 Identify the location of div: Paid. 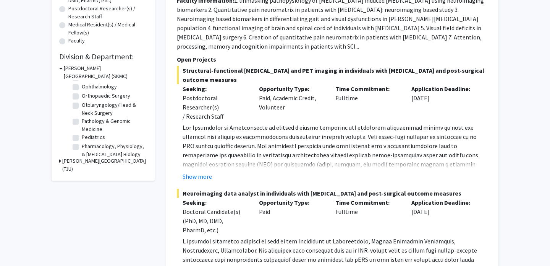
(291, 216).